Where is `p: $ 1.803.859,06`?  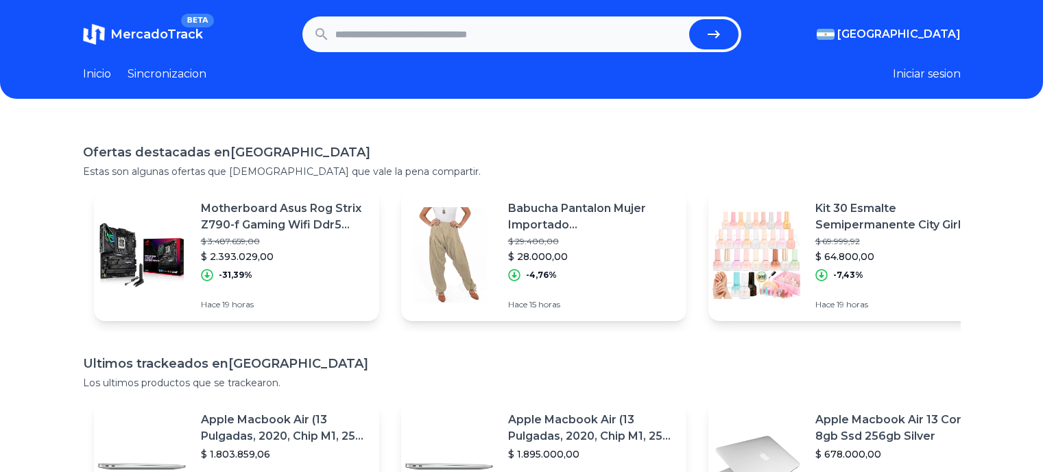 p: $ 1.803.859,06 is located at coordinates (285, 454).